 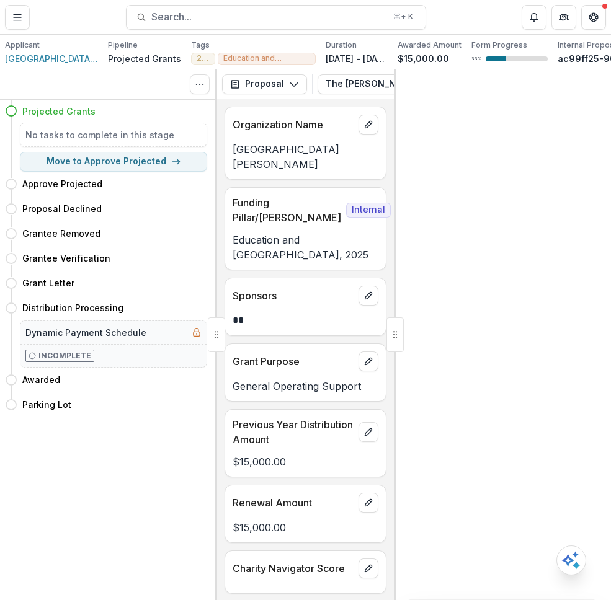 I want to click on button: Search..., so click(x=276, y=17).